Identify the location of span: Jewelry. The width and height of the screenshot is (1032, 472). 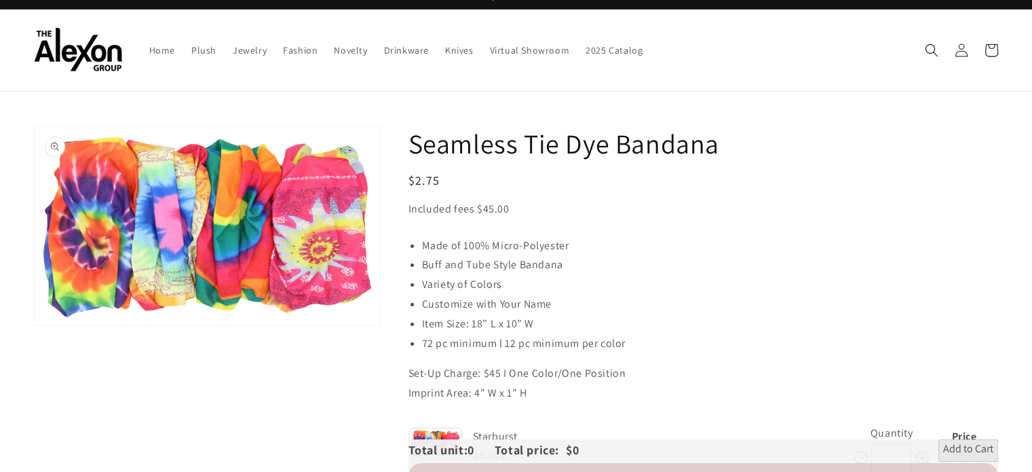
(250, 50).